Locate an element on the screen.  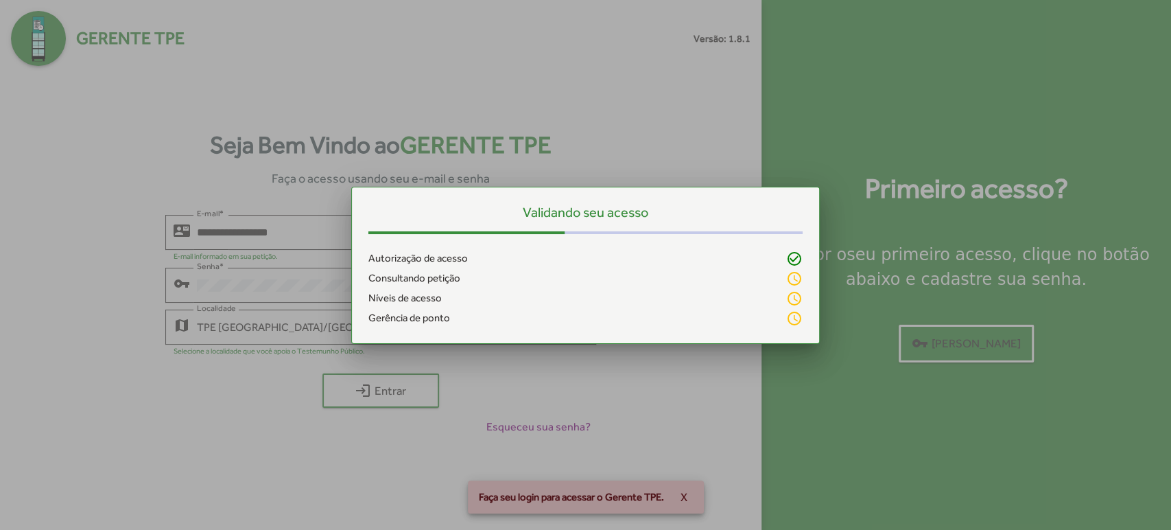
h5: Validando seu acesso is located at coordinates (585, 212).